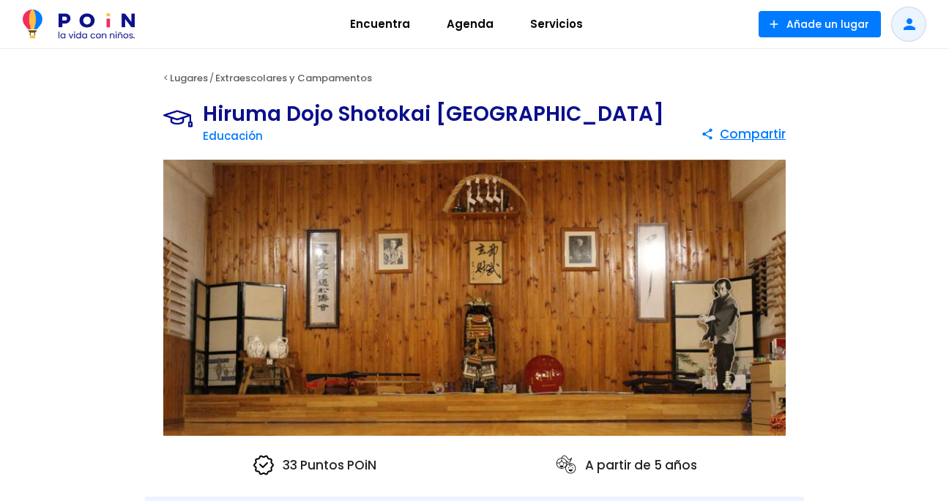 This screenshot has height=501, width=949. Describe the element at coordinates (78, 24) in the screenshot. I see `img: POiN` at that location.